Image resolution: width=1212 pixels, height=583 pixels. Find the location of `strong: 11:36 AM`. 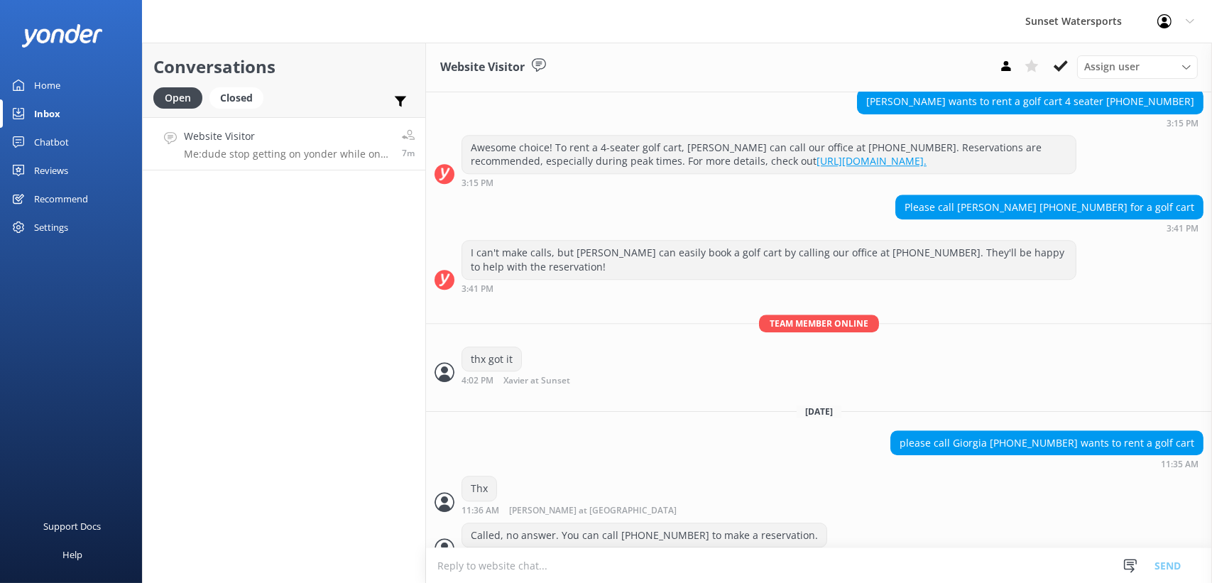

strong: 11:36 AM is located at coordinates (480, 511).